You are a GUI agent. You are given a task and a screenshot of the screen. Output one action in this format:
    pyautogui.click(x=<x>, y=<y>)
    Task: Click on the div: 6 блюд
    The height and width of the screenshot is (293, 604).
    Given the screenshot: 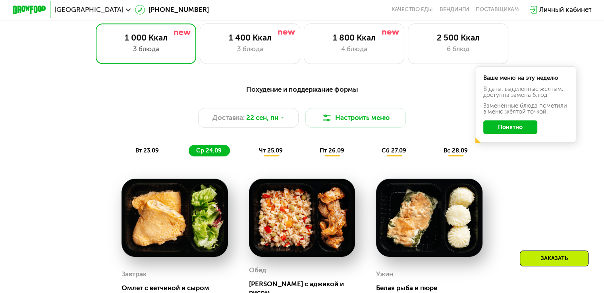 What is the action you would take?
    pyautogui.click(x=458, y=49)
    